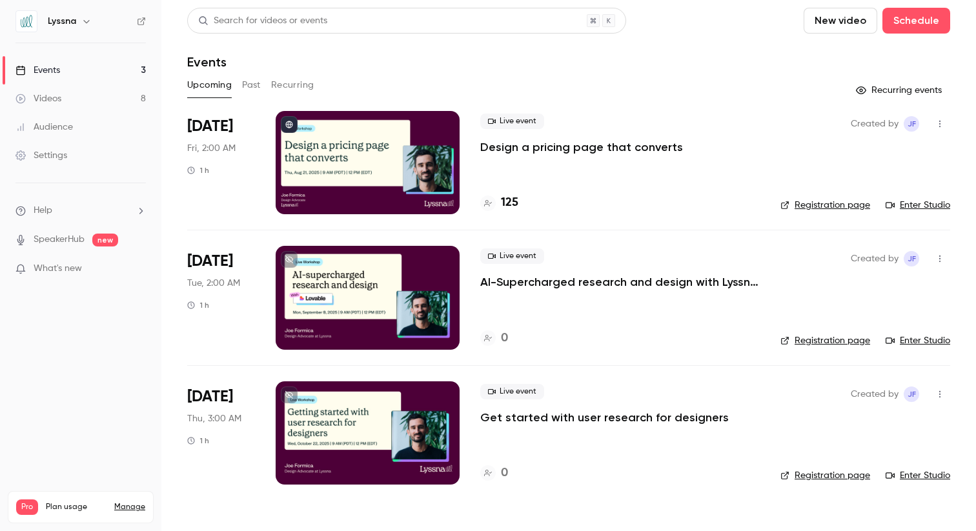  Describe the element at coordinates (214, 283) in the screenshot. I see `span: Tue, 2:00 AM` at that location.